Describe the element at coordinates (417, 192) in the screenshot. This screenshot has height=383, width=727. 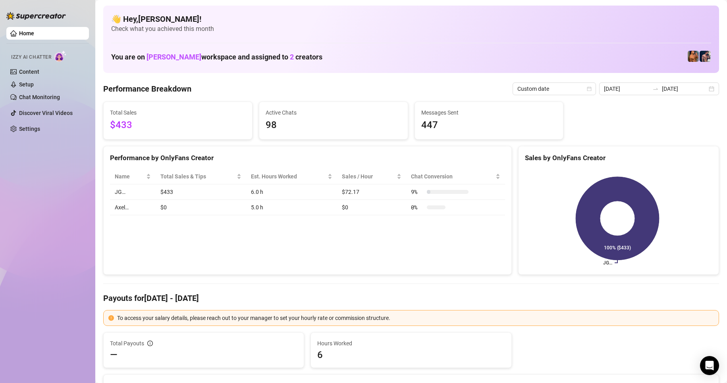
I see `span: 9 %` at that location.